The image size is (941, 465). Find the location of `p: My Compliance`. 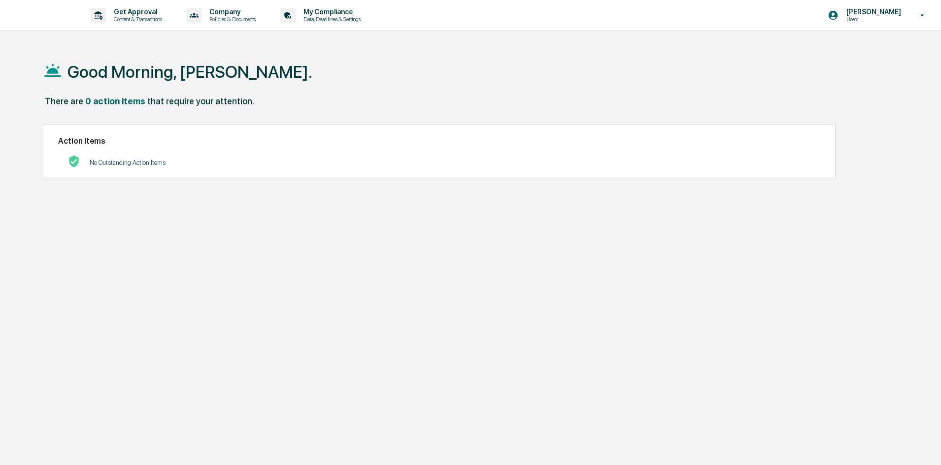

p: My Compliance is located at coordinates (330, 12).